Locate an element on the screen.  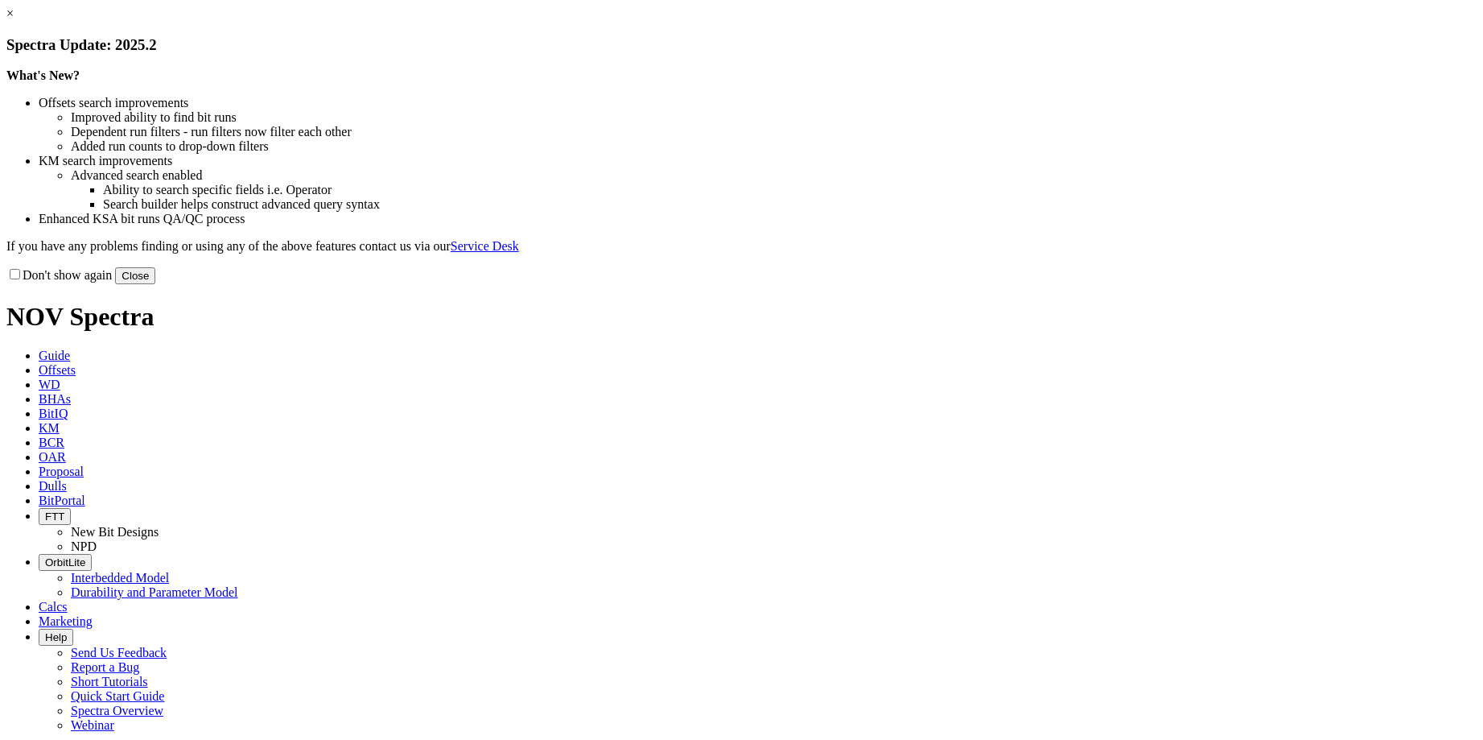
strong: What's New? is located at coordinates (43, 75).